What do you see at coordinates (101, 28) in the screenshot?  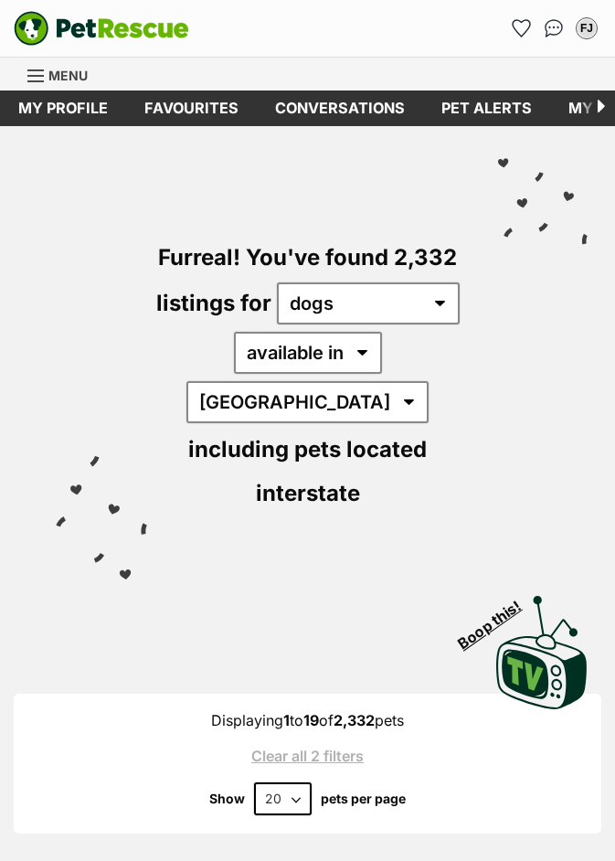 I see `a: PetRescue` at bounding box center [101, 28].